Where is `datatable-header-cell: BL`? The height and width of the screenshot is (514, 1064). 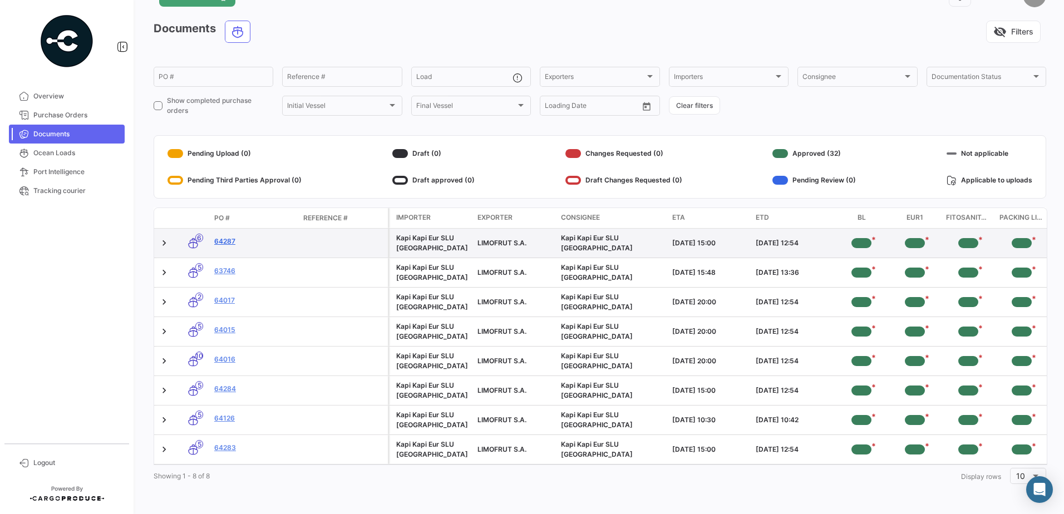 datatable-header-cell: BL is located at coordinates (861, 218).